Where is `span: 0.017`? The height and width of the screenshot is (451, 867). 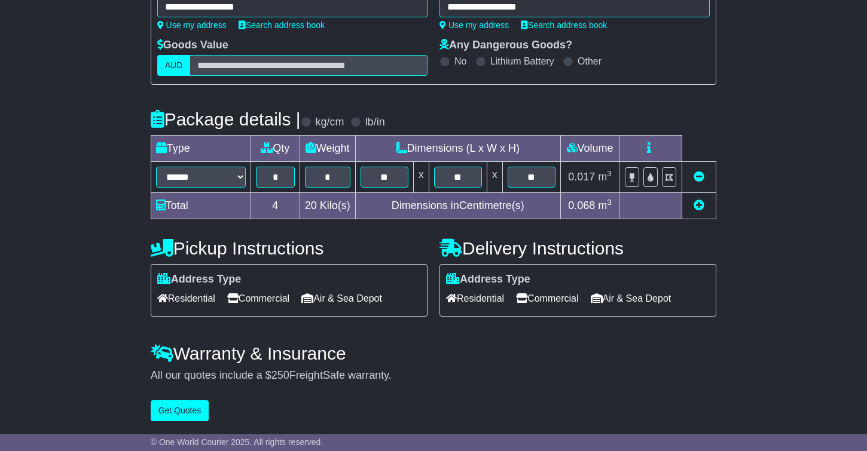
span: 0.017 is located at coordinates (581, 177).